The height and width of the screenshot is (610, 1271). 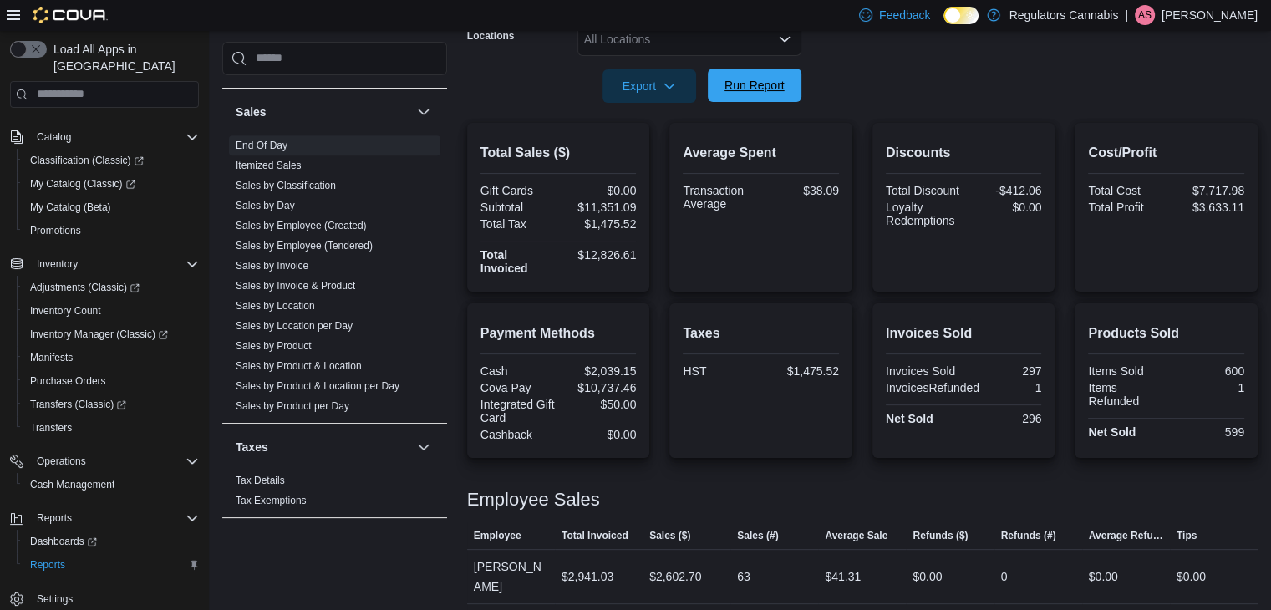 What do you see at coordinates (111, 428) in the screenshot?
I see `button: Transfers` at bounding box center [111, 428].